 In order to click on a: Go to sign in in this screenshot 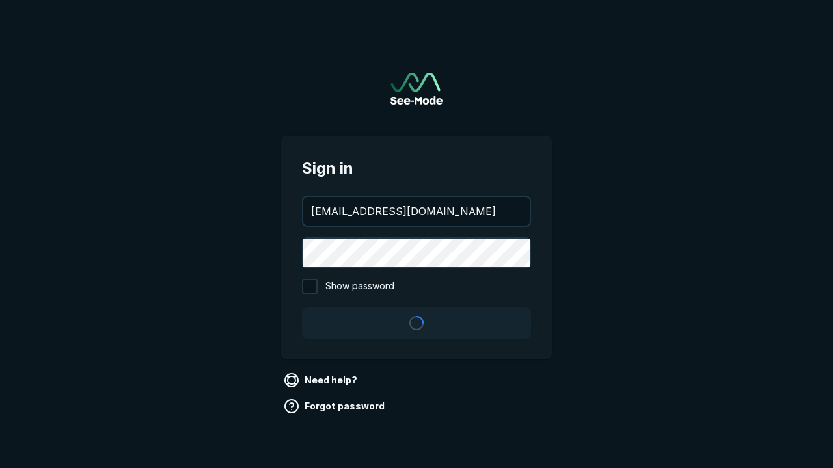, I will do `click(416, 88)`.